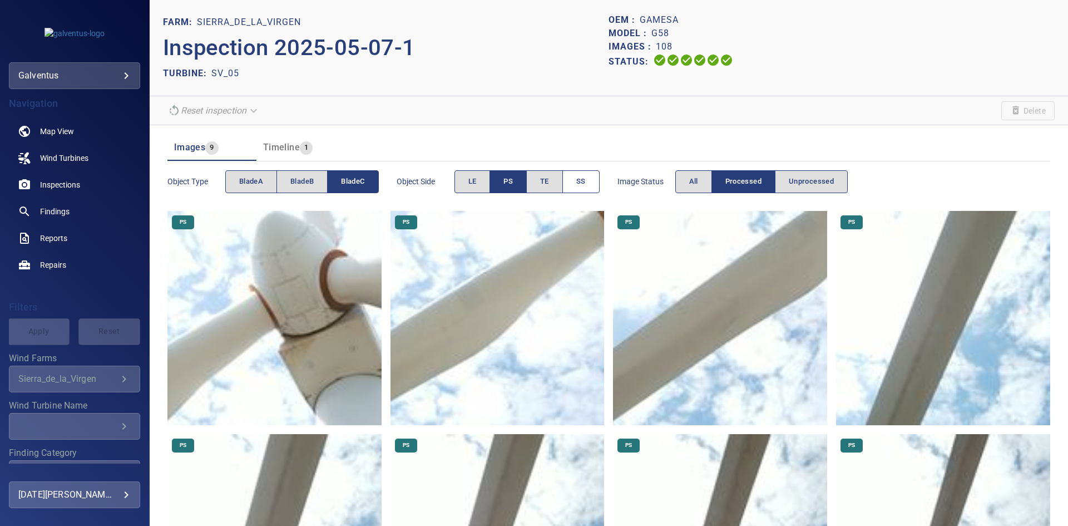 The image size is (1068, 526). What do you see at coordinates (302, 181) in the screenshot?
I see `div: objectType` at bounding box center [302, 181].